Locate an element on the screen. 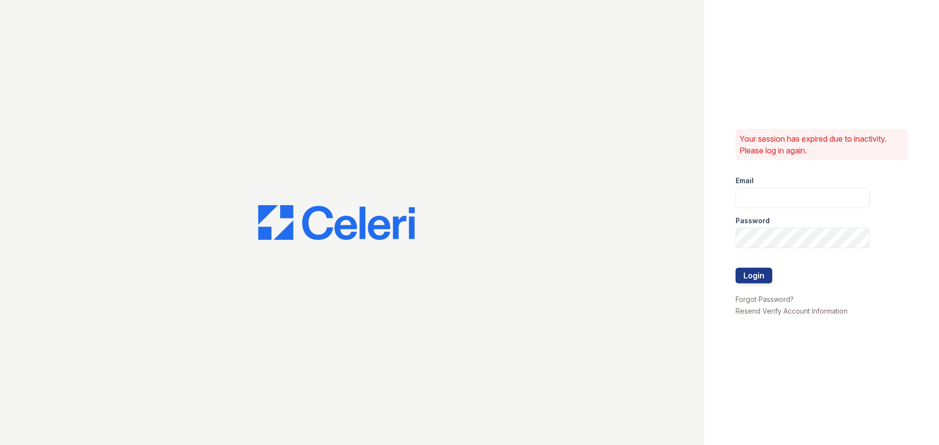 This screenshot has width=939, height=445. label: Email is located at coordinates (744, 181).